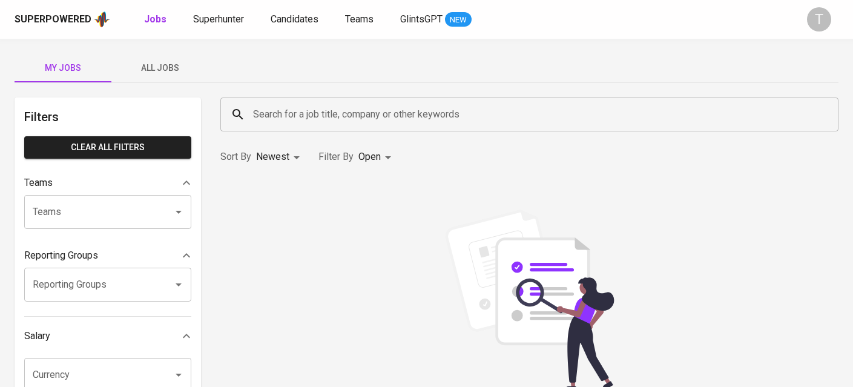  I want to click on div: Teams, so click(108, 183).